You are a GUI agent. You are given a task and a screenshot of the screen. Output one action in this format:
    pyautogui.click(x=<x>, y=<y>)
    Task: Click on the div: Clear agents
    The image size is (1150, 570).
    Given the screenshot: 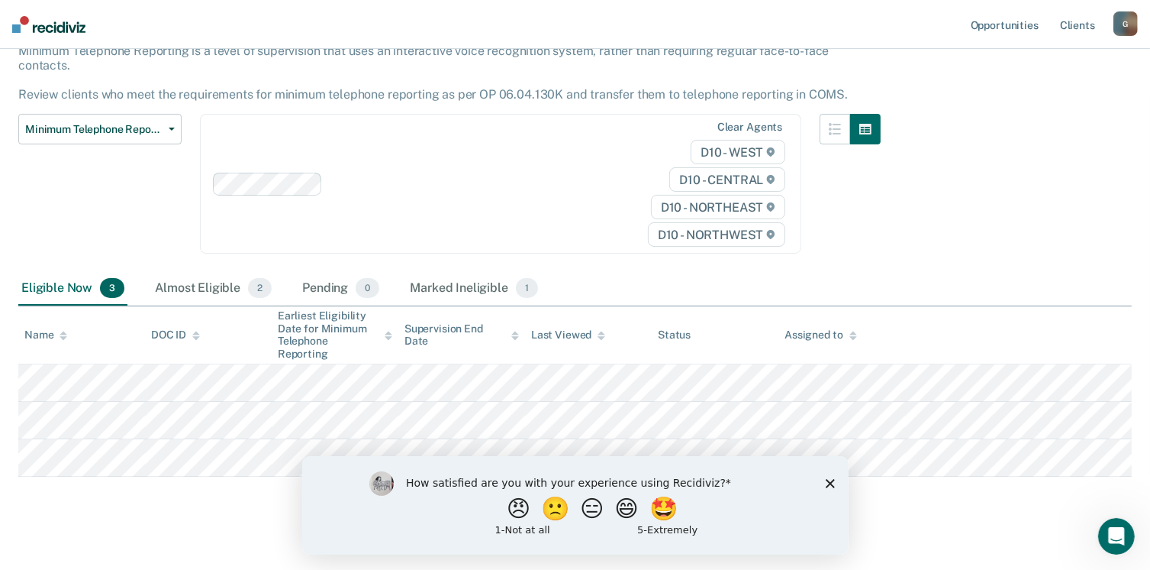 What is the action you would take?
    pyautogui.click(x=750, y=127)
    